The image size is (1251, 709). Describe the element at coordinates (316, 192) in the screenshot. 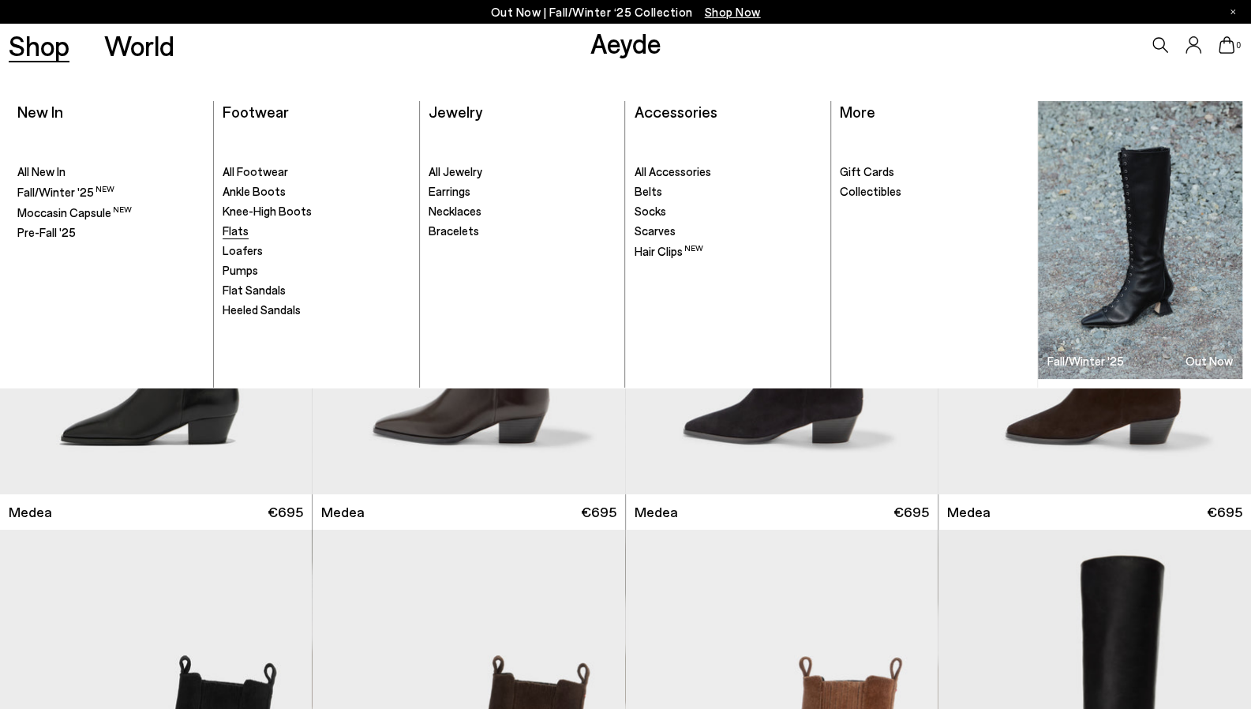

I see `a: Ankle Boots` at that location.